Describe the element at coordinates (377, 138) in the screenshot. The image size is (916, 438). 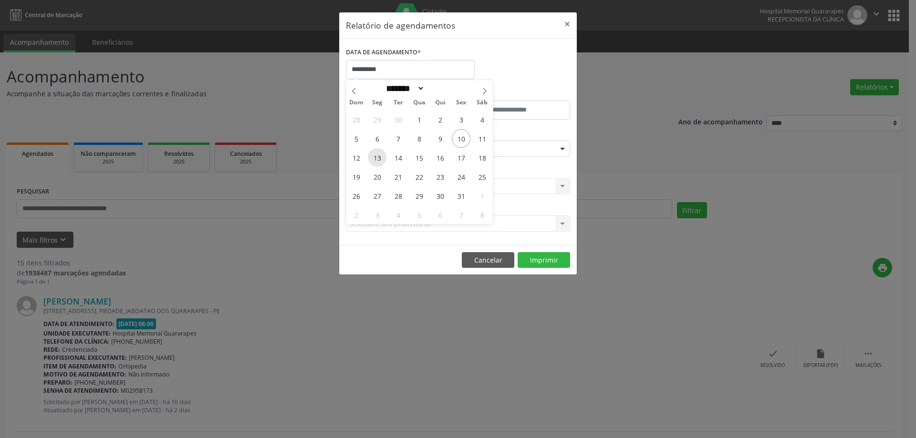
I see `span: Outubro 6, 2025` at that location.